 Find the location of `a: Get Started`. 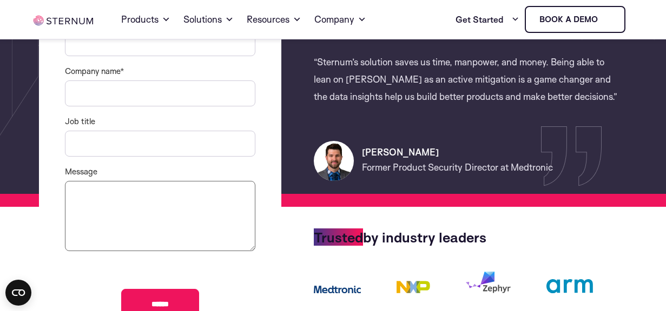

a: Get Started is located at coordinates (487, 19).